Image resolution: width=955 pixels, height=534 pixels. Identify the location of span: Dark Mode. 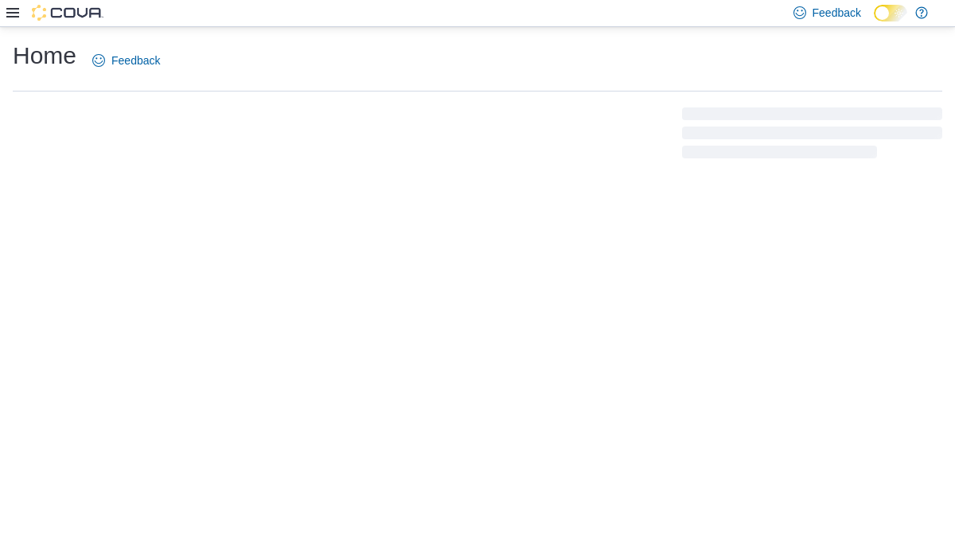
(874, 21).